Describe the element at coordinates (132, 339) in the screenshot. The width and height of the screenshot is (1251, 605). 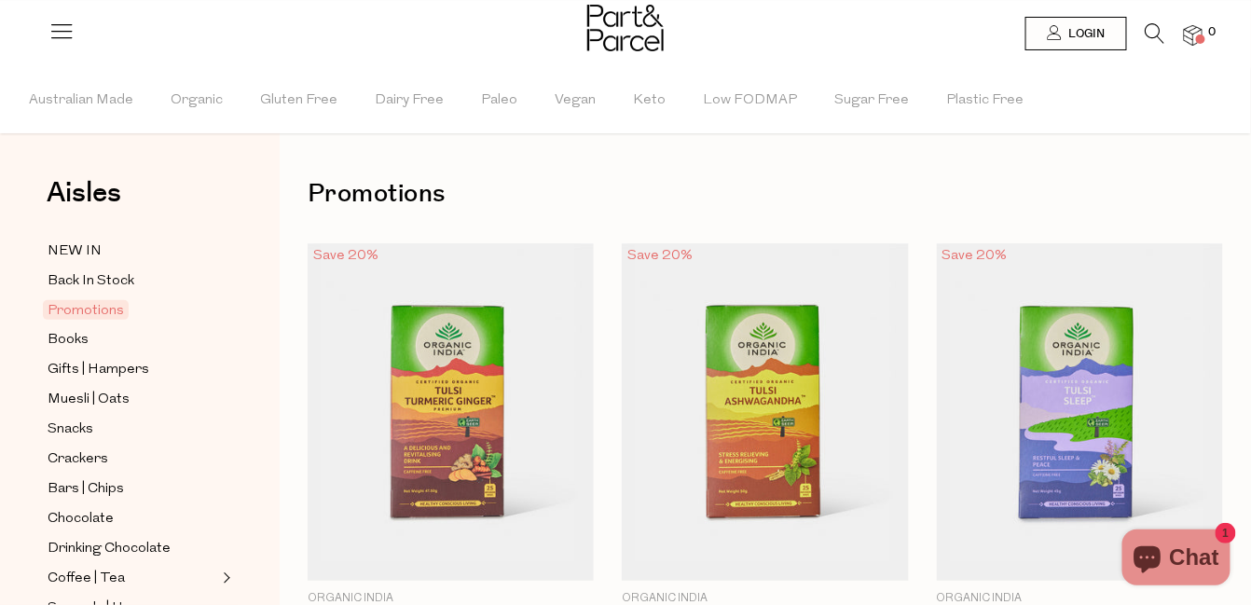
I see `a: Books` at that location.